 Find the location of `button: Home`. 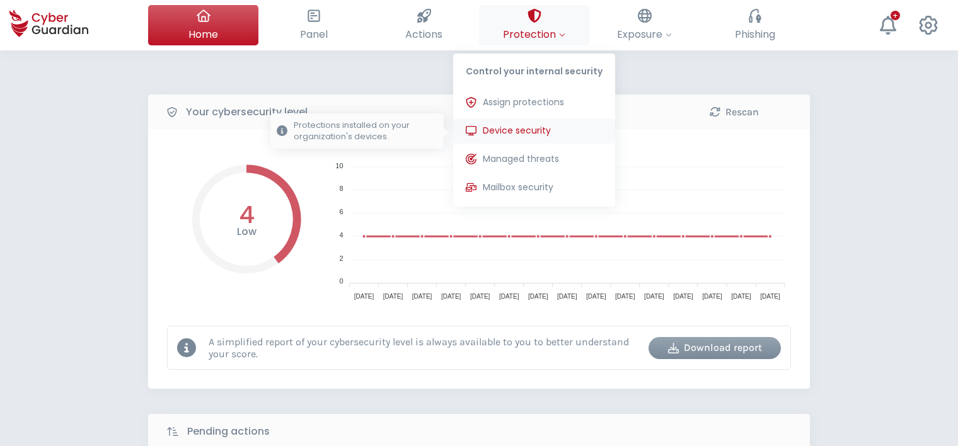

button: Home is located at coordinates (203, 25).